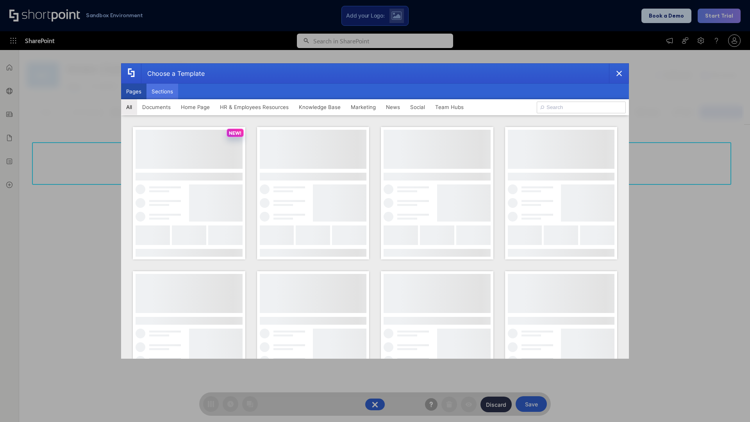 Image resolution: width=750 pixels, height=422 pixels. Describe the element at coordinates (173, 73) in the screenshot. I see `div: Choose a Template` at that location.